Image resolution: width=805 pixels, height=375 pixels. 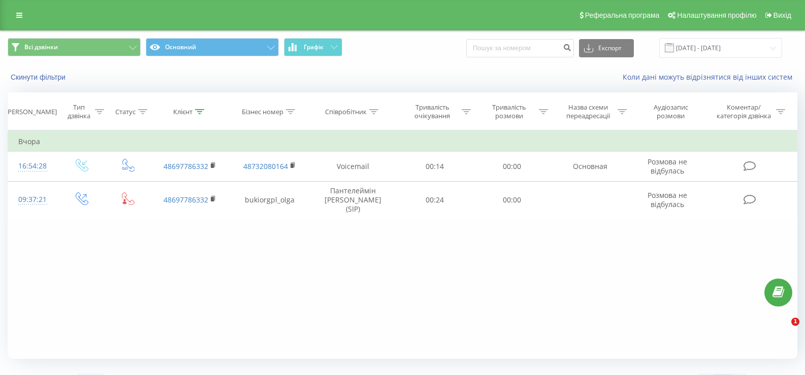 I want to click on button: Експорт, so click(x=607, y=48).